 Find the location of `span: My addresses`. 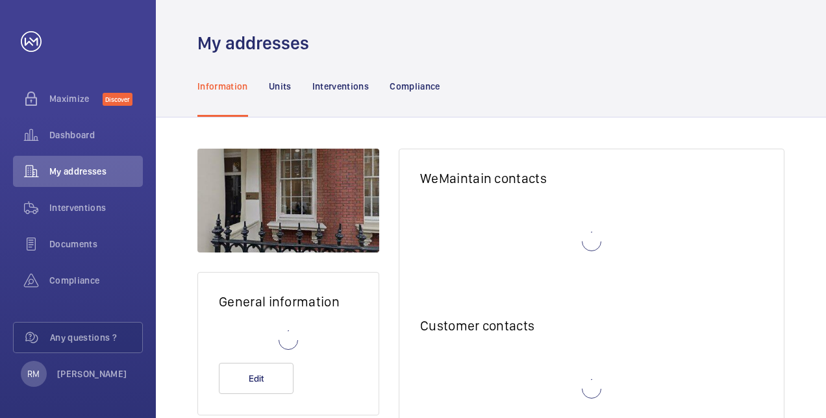

span: My addresses is located at coordinates (96, 171).